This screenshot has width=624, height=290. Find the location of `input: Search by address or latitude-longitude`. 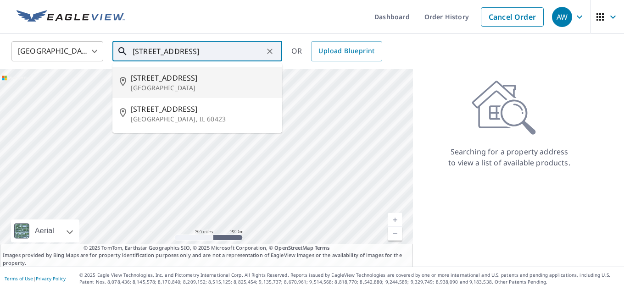

input: Search by address or latitude-longitude is located at coordinates (198, 51).